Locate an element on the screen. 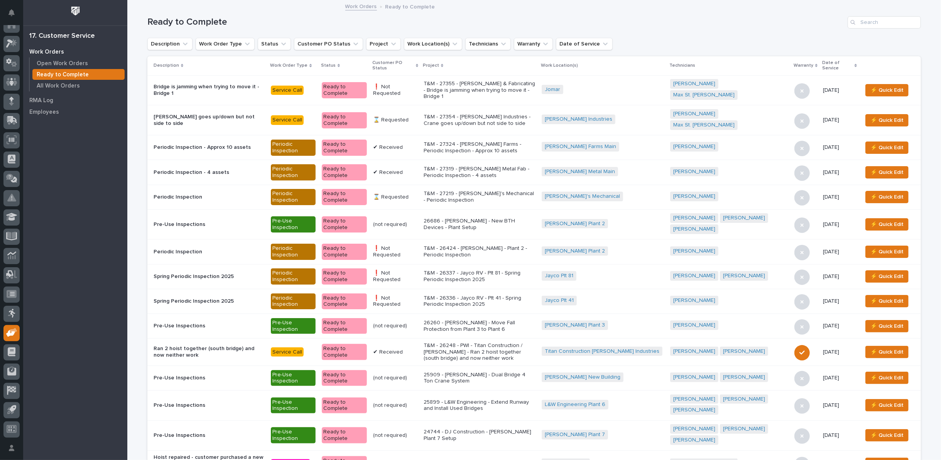 The width and height of the screenshot is (941, 460). p: Project is located at coordinates (431, 66).